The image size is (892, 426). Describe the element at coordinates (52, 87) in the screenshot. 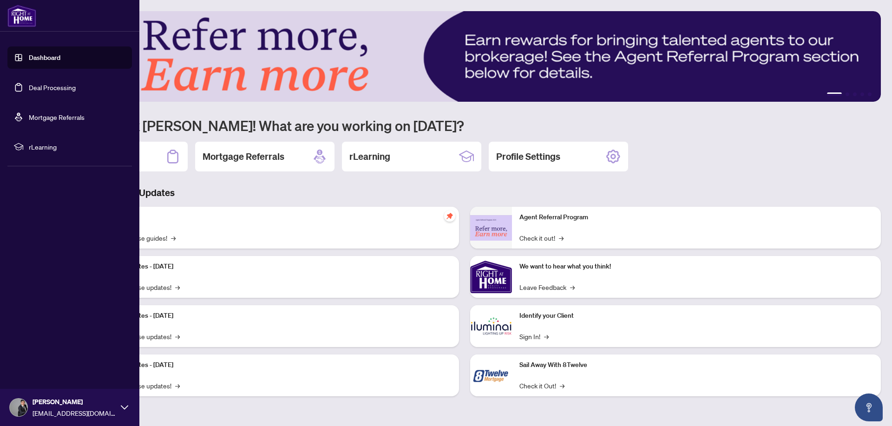

I see `a: Deal Processing` at that location.